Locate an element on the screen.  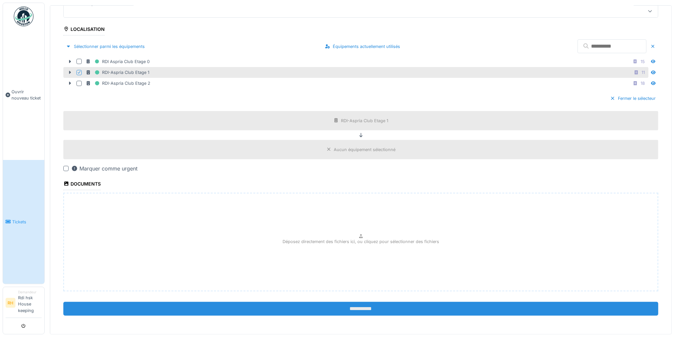
div: Sélectionner parmi les équipements is located at coordinates (105, 46).